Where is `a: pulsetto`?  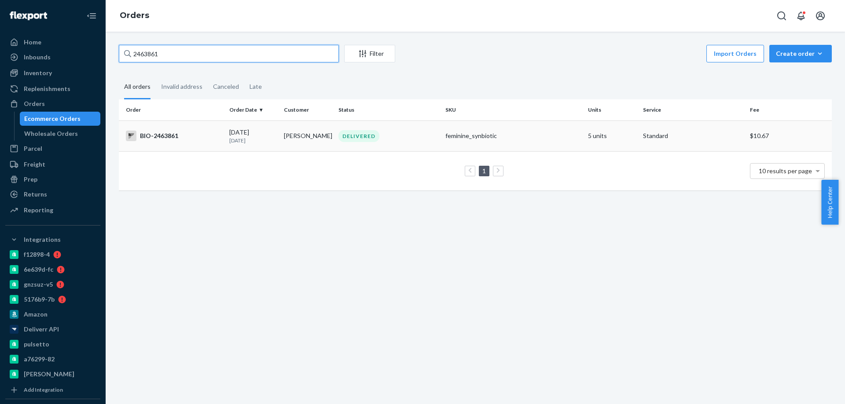 a: pulsetto is located at coordinates (53, 345).